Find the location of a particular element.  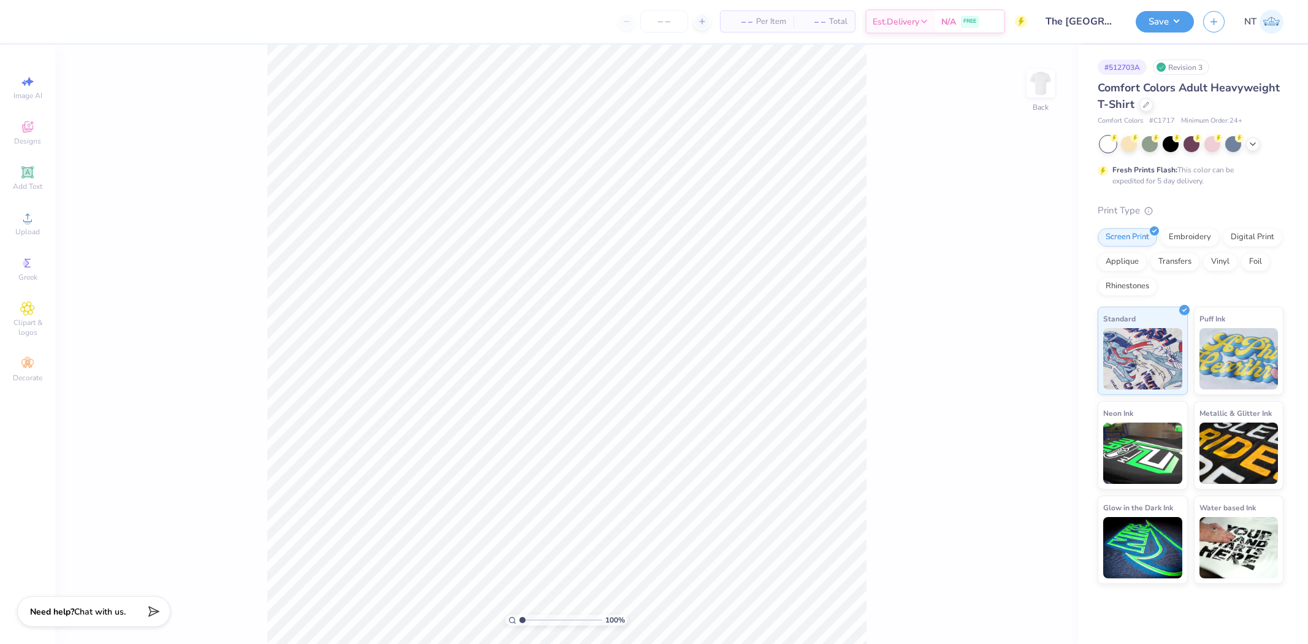

span: Comfort Colors Adult Heavyweight T-Shirt is located at coordinates (1189, 96).